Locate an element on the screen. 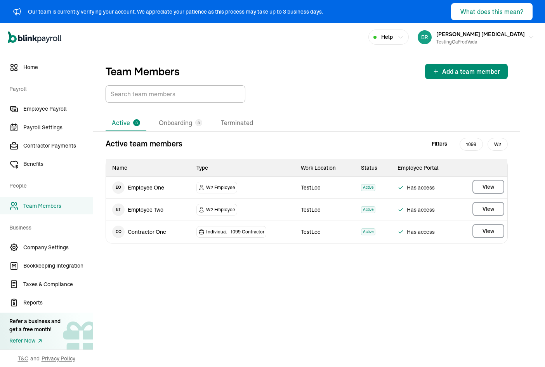 Image resolution: width=545 pixels, height=367 pixels. span: Payroll is located at coordinates (49, 88).